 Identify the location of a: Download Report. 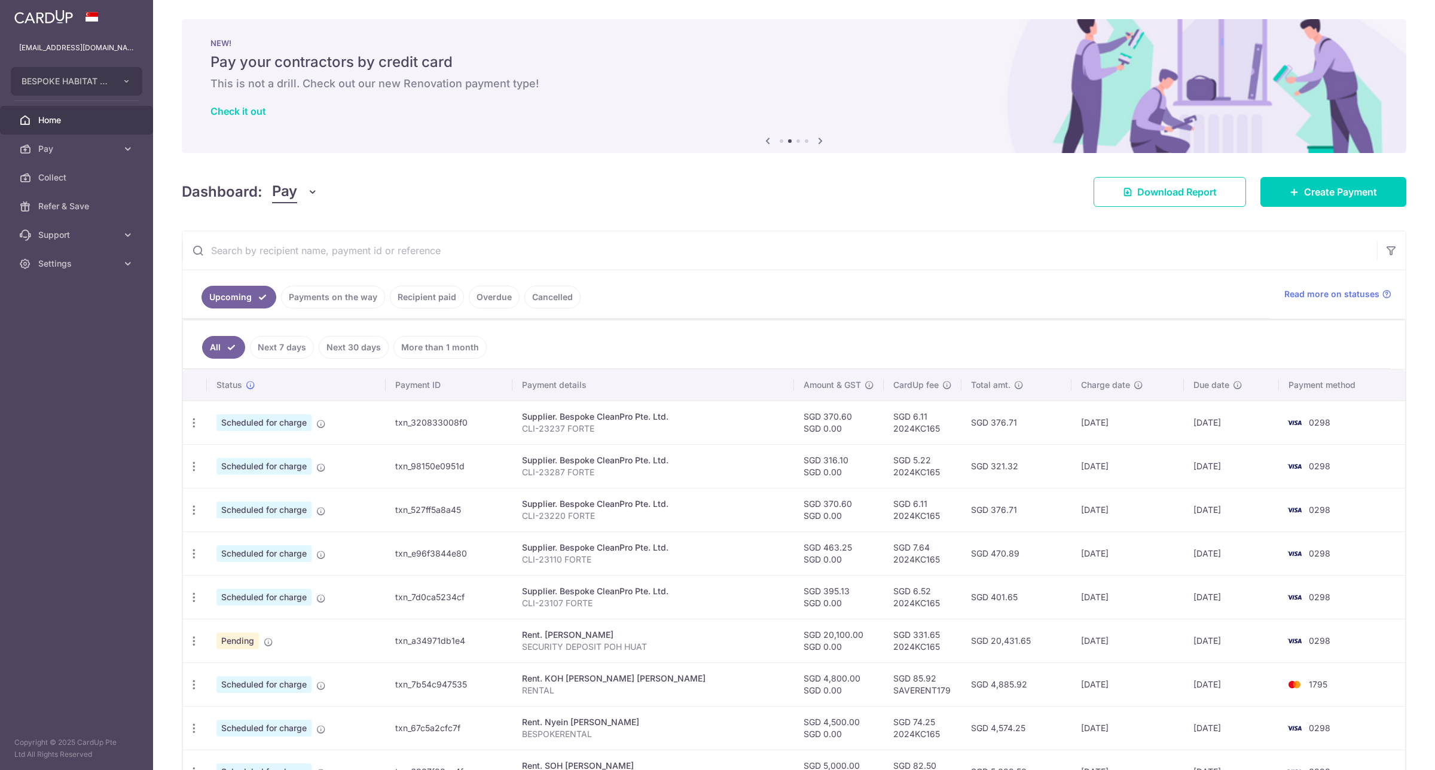
(1170, 192).